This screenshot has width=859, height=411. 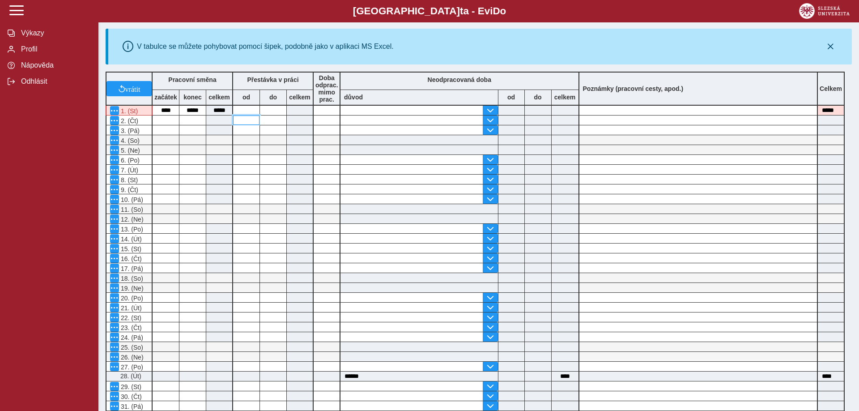 What do you see at coordinates (55, 49) in the screenshot?
I see `span: Profil` at bounding box center [55, 49].